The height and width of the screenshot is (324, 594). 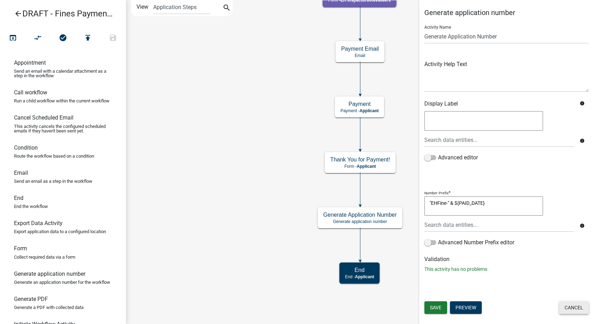 I want to click on h5: End, so click(x=359, y=270).